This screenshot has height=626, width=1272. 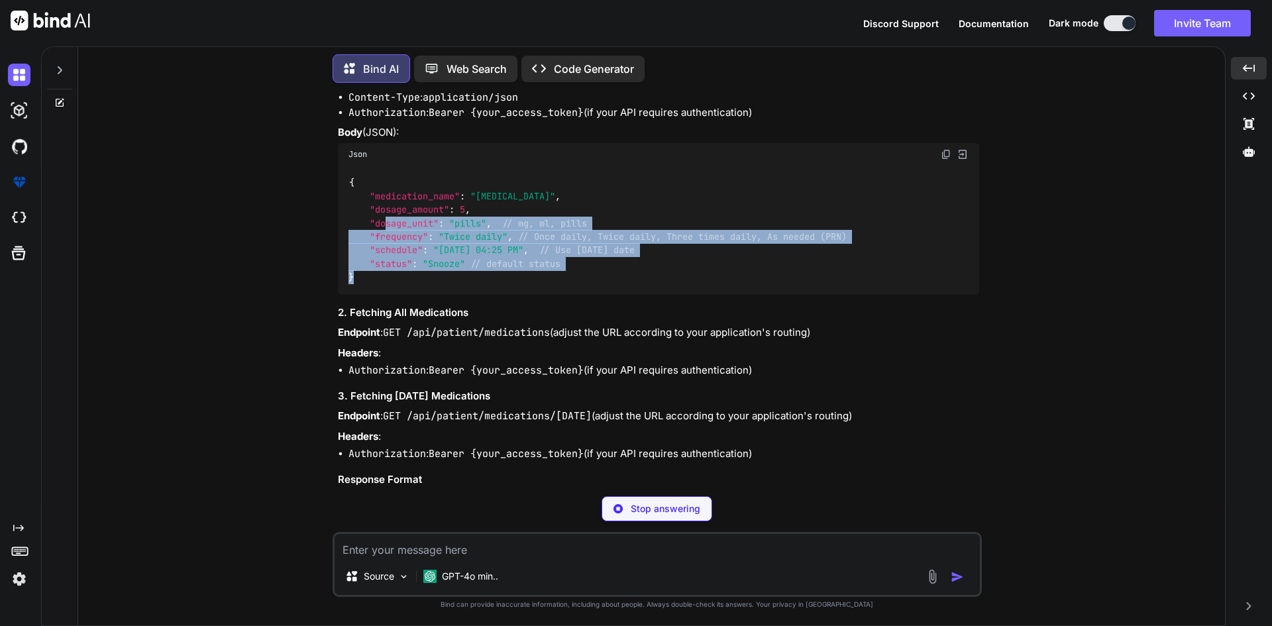 I want to click on img: darkChat, so click(x=19, y=75).